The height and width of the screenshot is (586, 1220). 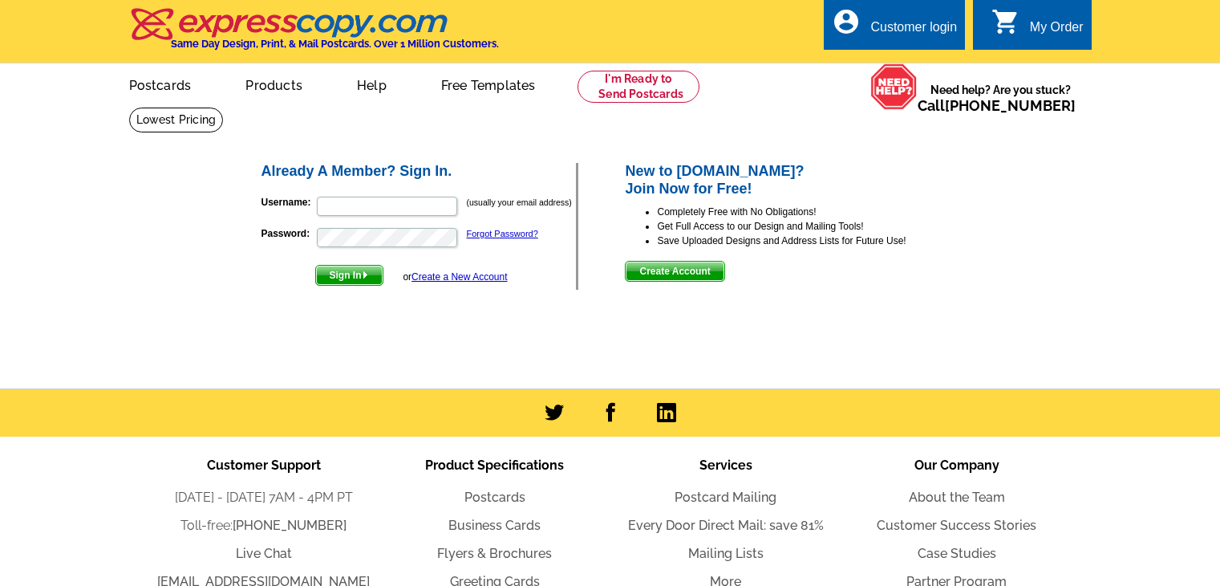 What do you see at coordinates (365, 274) in the screenshot?
I see `img: button-next-arrow-white.png` at bounding box center [365, 274].